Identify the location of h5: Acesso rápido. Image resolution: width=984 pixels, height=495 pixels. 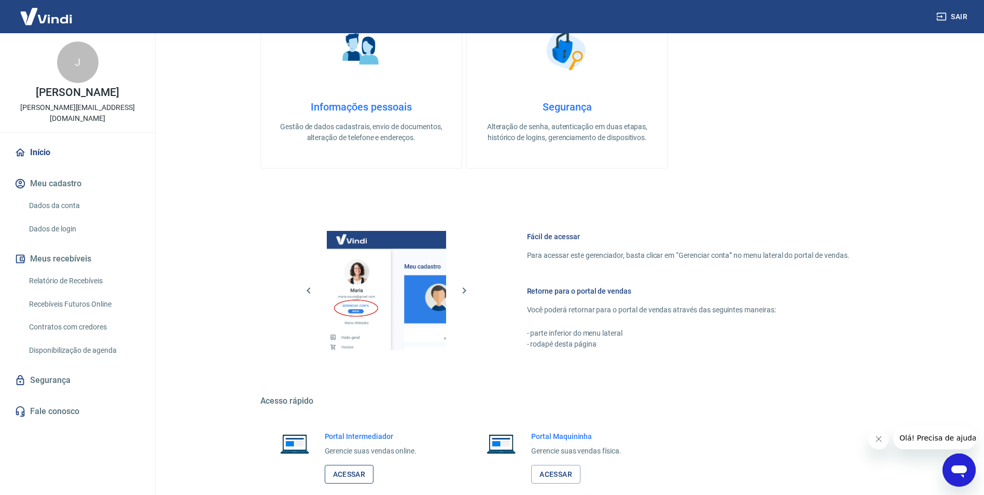
(567, 401).